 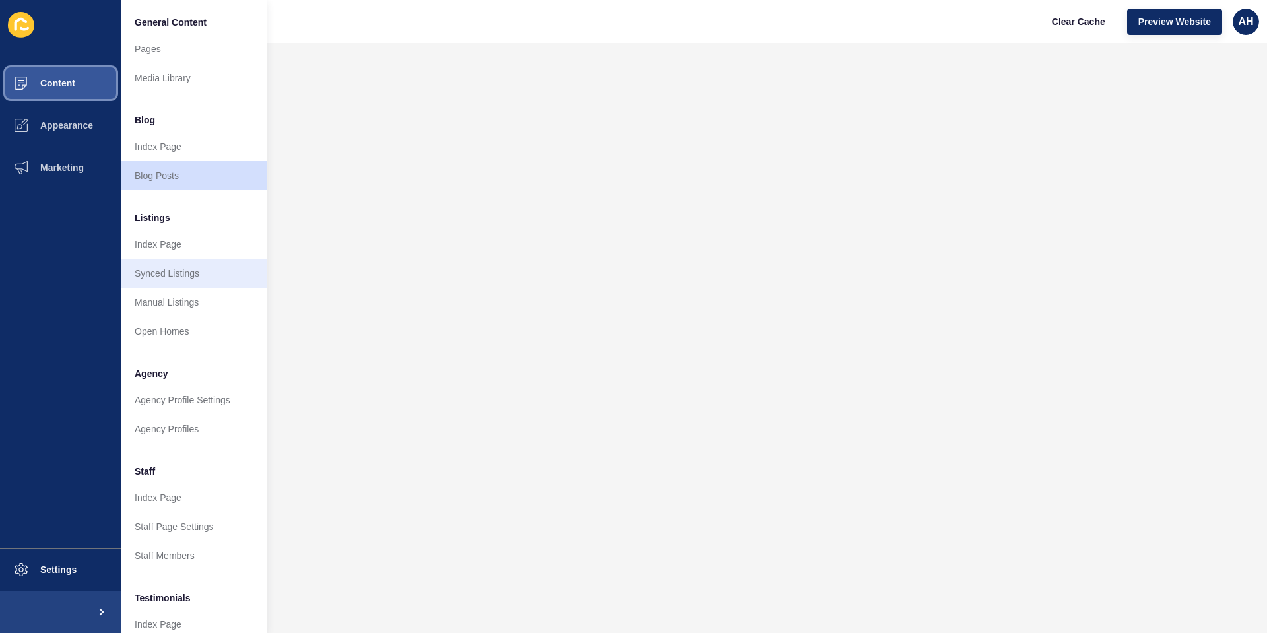 I want to click on a: Agency Profile Settings, so click(x=194, y=400).